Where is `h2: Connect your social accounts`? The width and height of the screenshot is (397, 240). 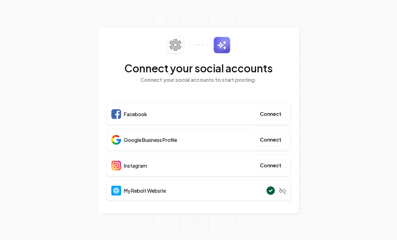 h2: Connect your social accounts is located at coordinates (199, 68).